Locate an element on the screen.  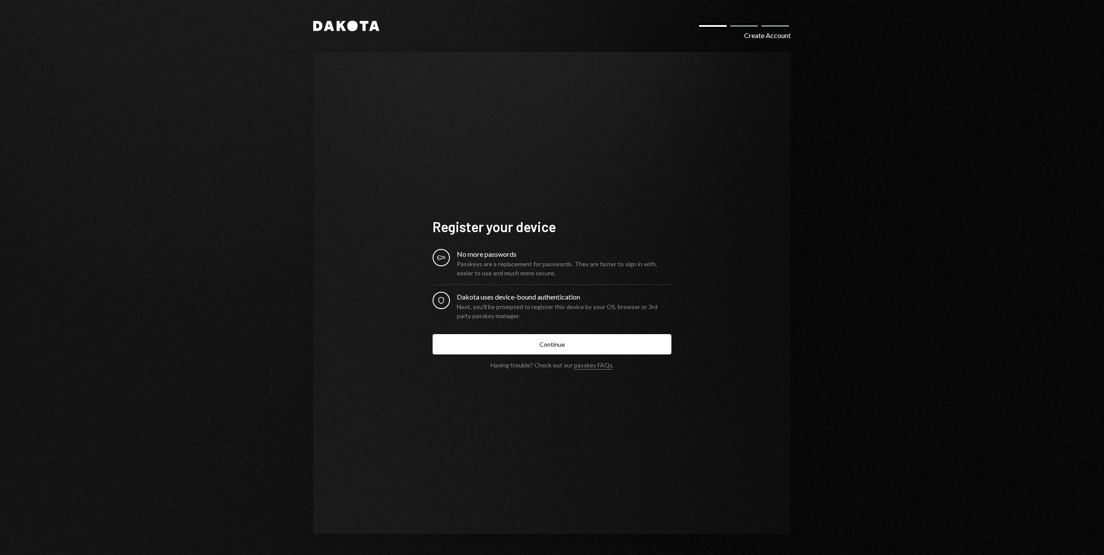
h1: Register your device is located at coordinates (552, 227).